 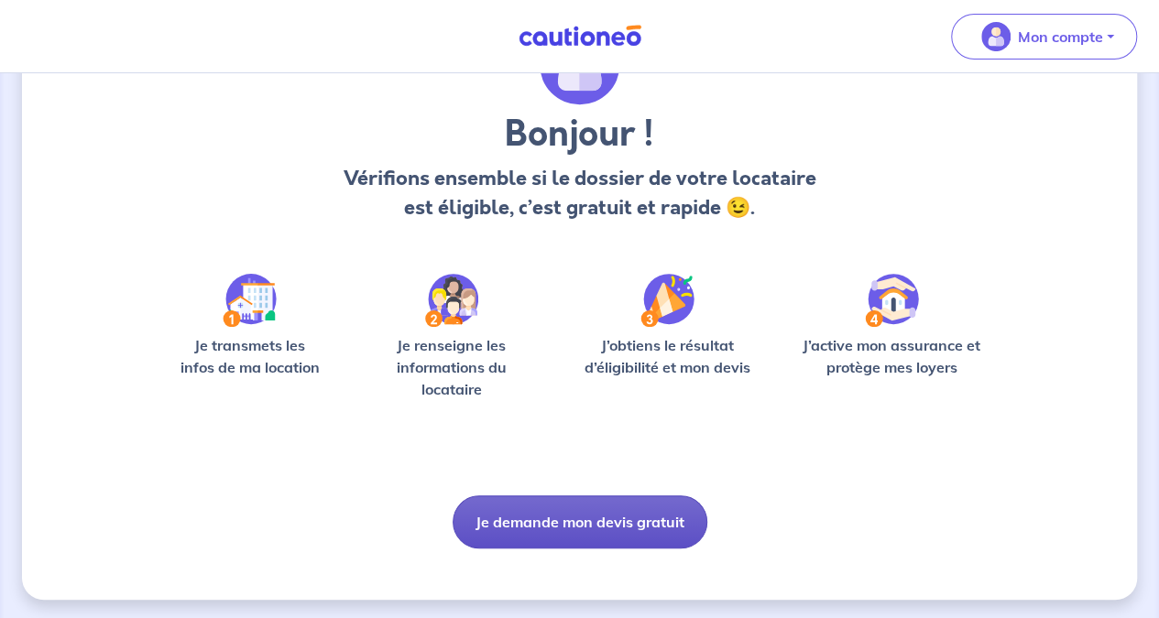 I want to click on img: illu_account_valid_menu.svg, so click(x=996, y=37).